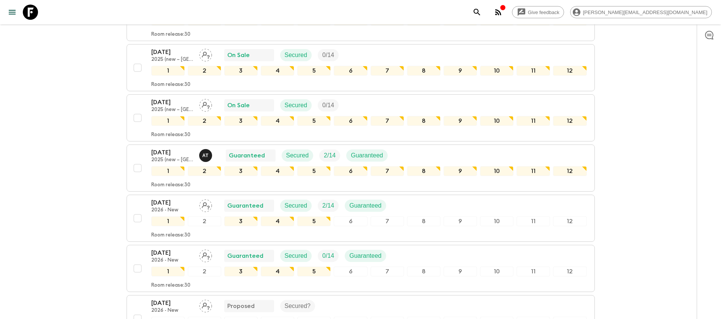 This screenshot has width=721, height=319. What do you see at coordinates (538, 12) in the screenshot?
I see `a: Give feedback` at bounding box center [538, 12].